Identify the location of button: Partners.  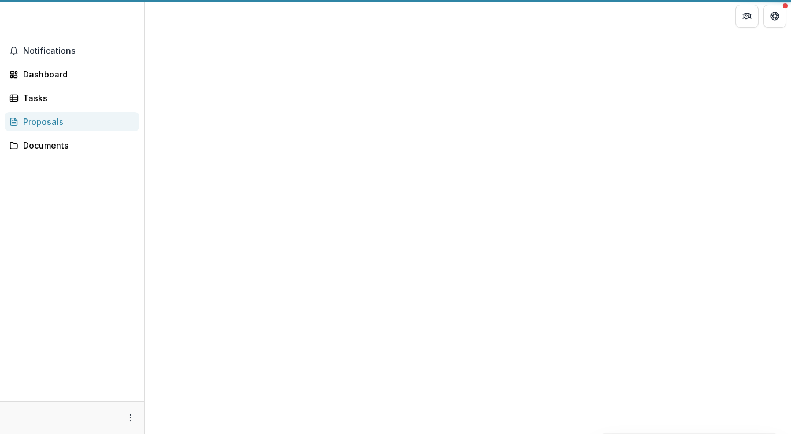
(747, 16).